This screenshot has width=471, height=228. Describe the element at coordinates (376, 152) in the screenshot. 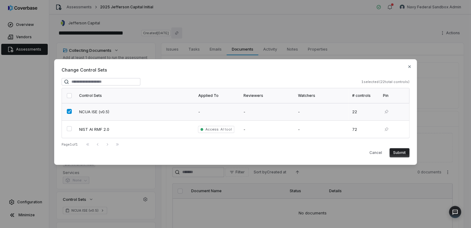

I see `button: Cancel` at that location.